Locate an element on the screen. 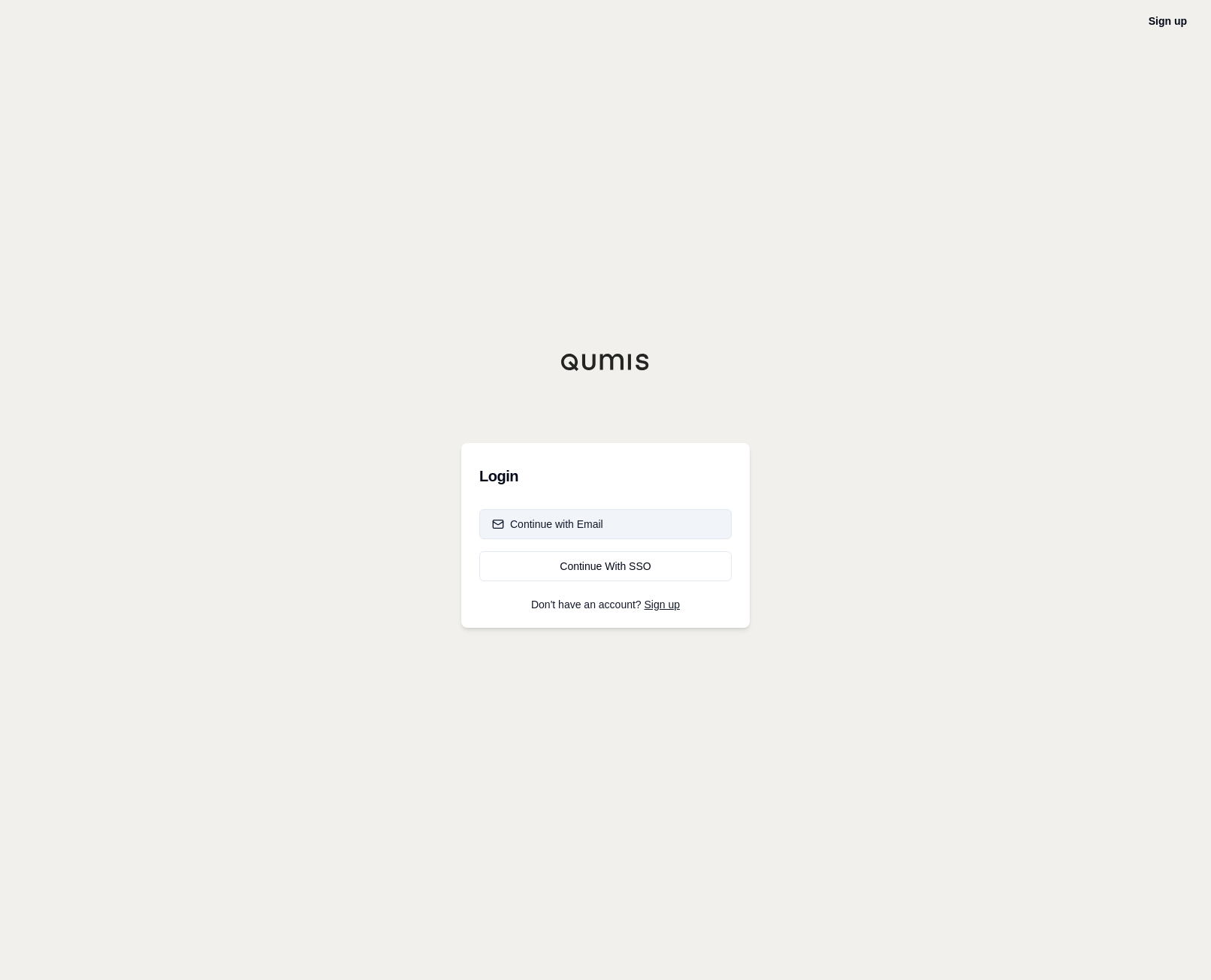 This screenshot has height=980, width=1211. img: Qumis is located at coordinates (605, 362).